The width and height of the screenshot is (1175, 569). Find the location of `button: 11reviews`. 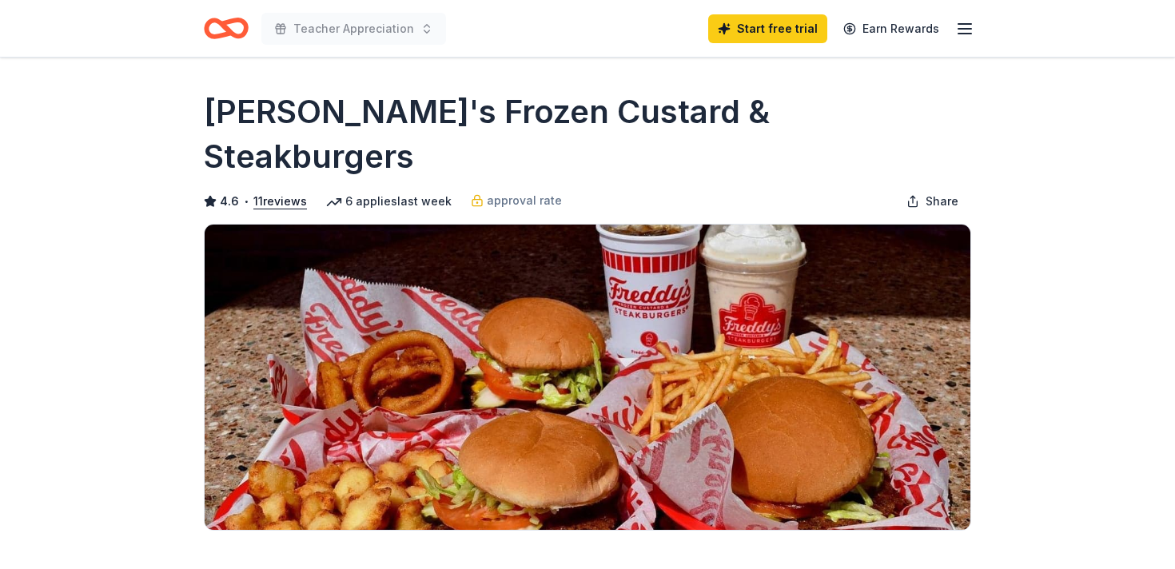

button: 11reviews is located at coordinates (280, 201).